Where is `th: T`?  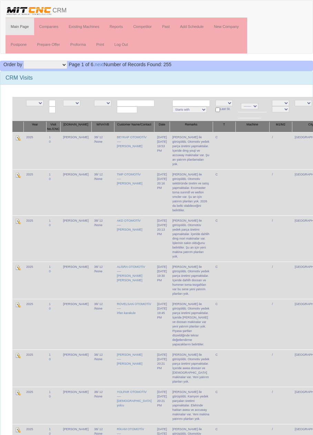 th: T is located at coordinates (224, 127).